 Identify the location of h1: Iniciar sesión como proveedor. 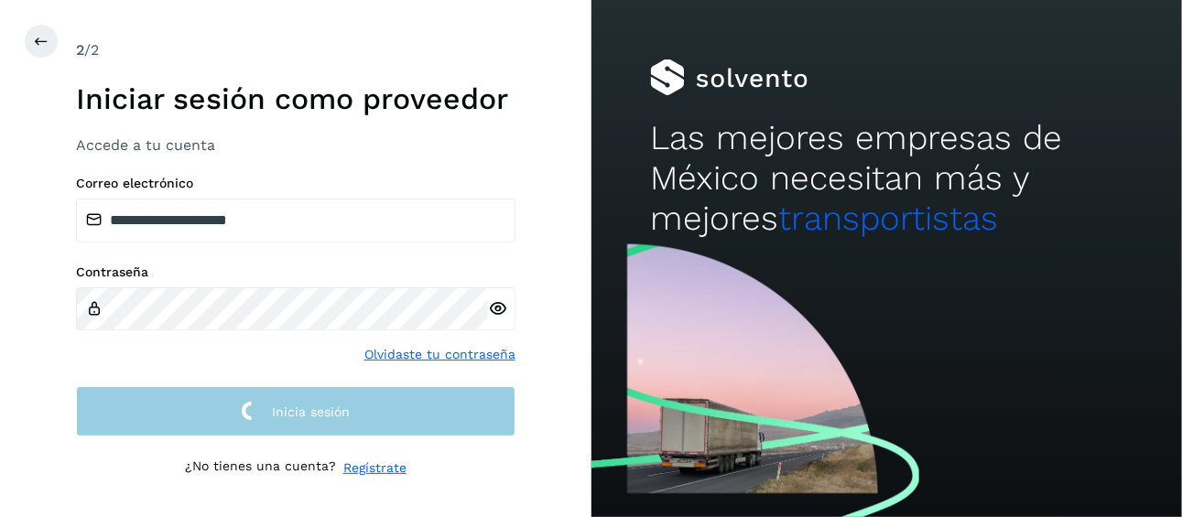
(296, 99).